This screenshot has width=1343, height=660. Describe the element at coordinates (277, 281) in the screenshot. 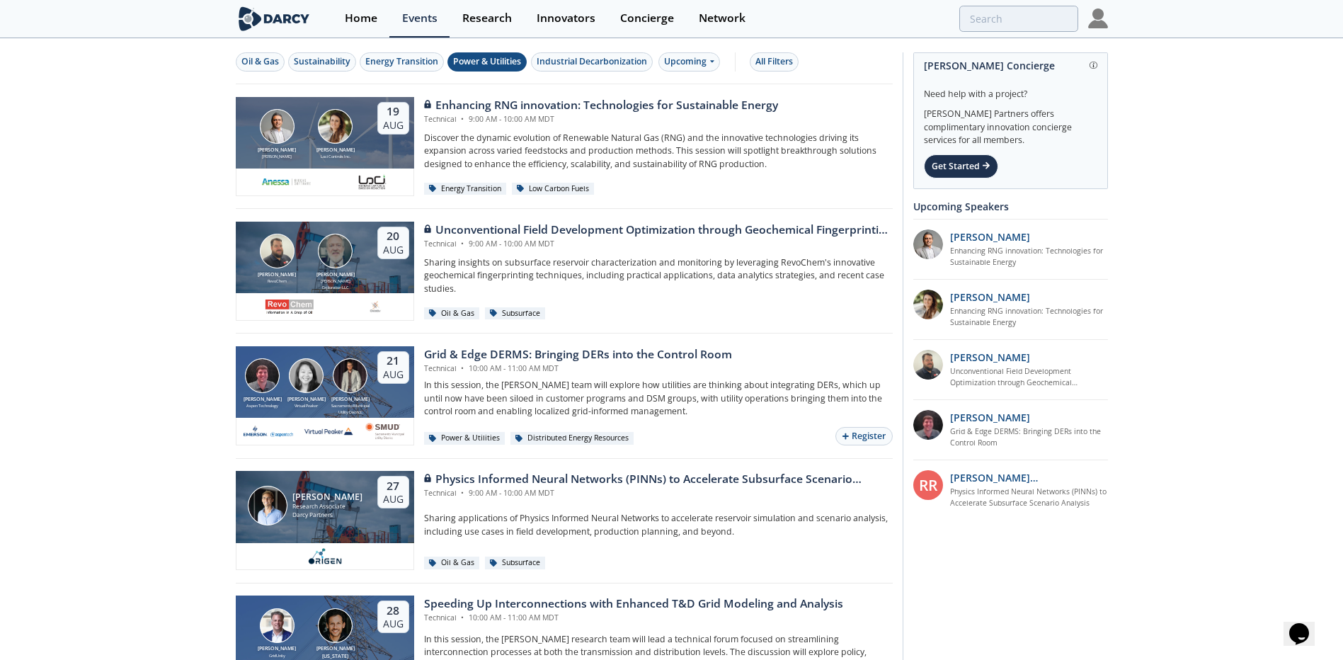

I see `div: RevoChem` at that location.